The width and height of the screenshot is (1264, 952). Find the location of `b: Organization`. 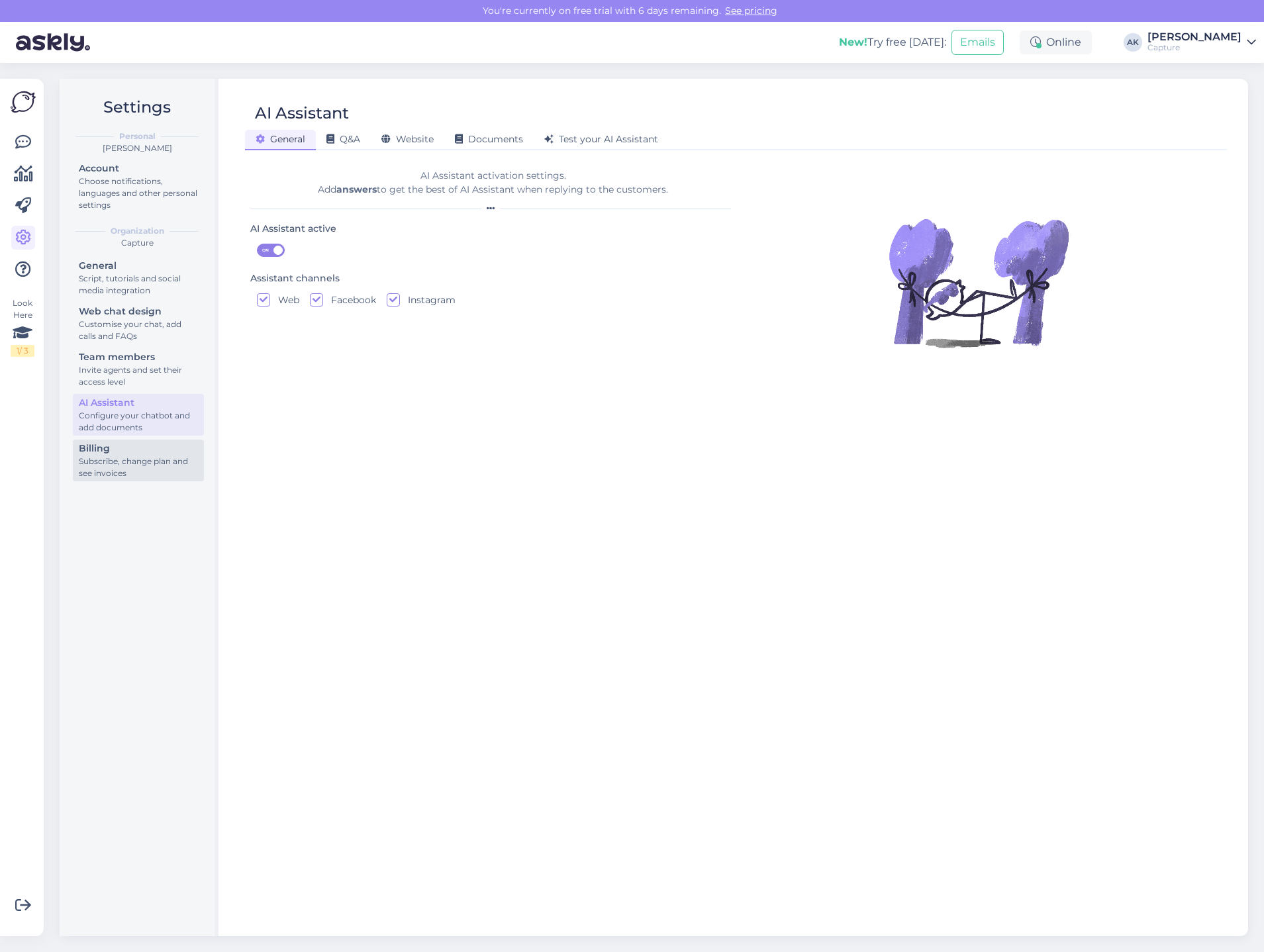

b: Organization is located at coordinates (137, 231).